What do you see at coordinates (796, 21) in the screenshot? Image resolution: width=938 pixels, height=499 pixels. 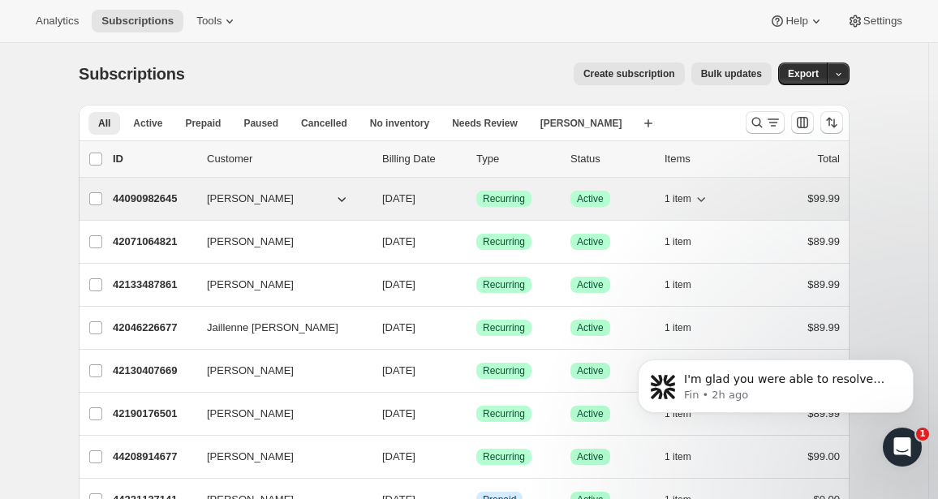 I see `button: Help` at bounding box center [796, 21].